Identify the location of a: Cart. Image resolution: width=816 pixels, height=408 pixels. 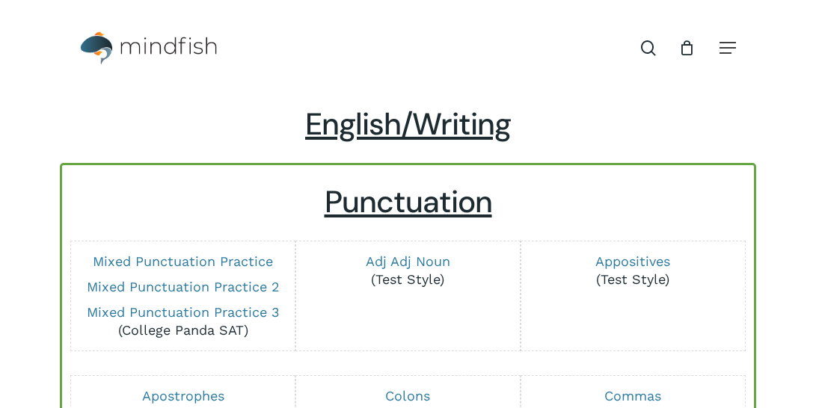
(687, 48).